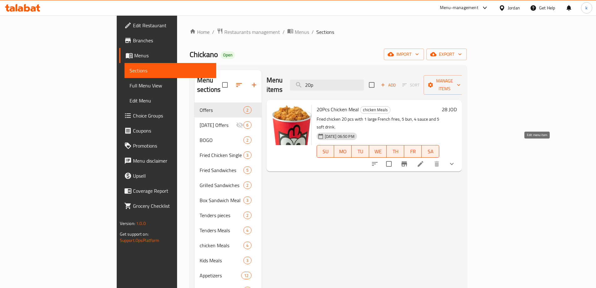  Describe the element at coordinates (170, 70) in the screenshot. I see `a: Sections` at that location.